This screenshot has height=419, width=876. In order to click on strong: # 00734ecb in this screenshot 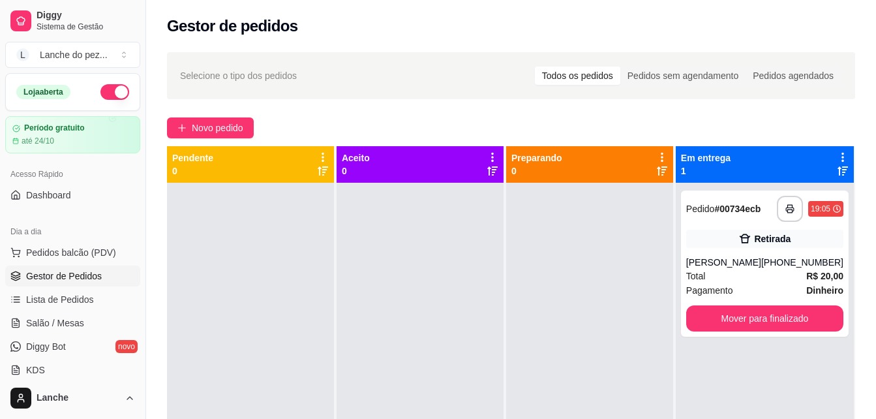, I will do `click(737, 209)`.